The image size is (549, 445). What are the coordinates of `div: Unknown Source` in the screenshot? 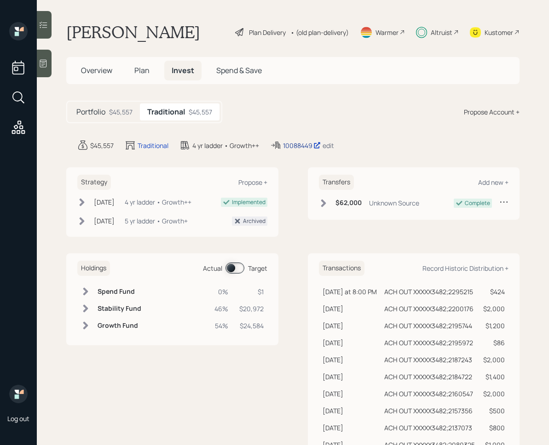 It's located at (394, 203).